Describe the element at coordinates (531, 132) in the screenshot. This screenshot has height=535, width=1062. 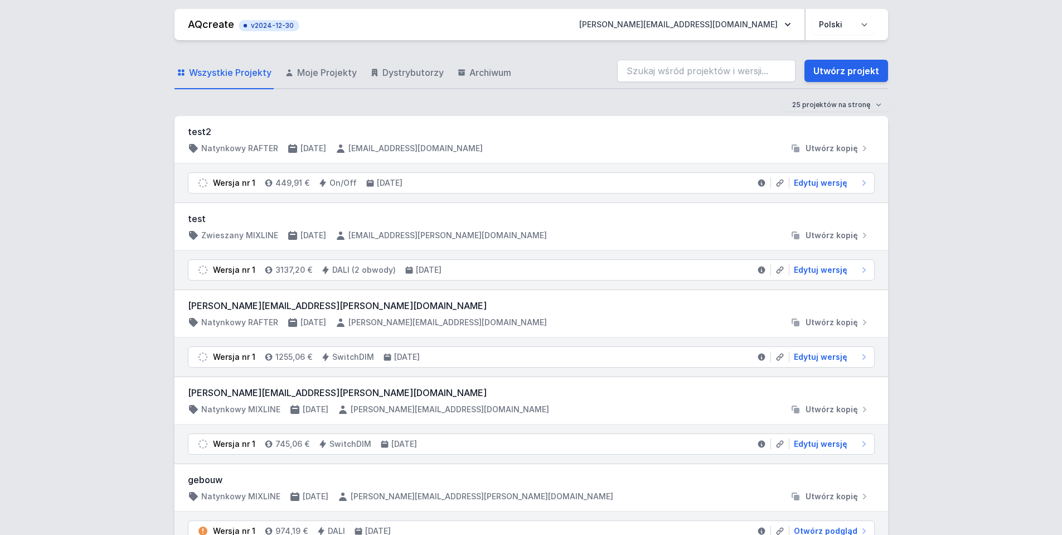
I see `h3: test2` at that location.